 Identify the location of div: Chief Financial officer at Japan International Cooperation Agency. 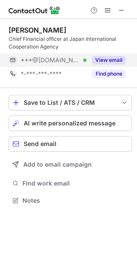
(70, 43).